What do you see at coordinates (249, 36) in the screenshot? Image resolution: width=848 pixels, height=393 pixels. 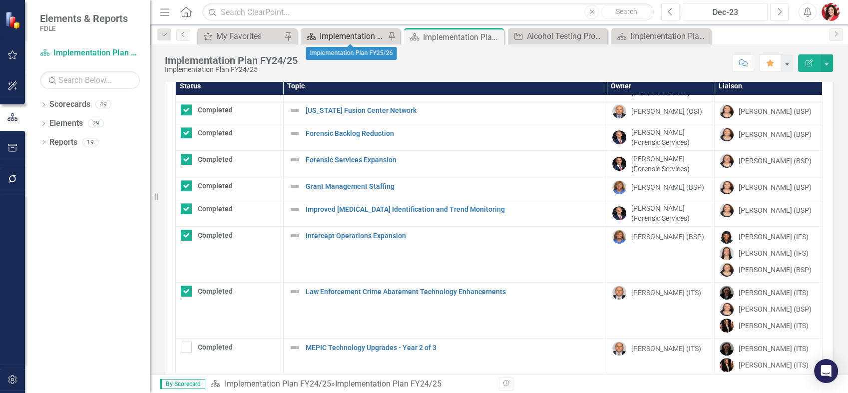 I see `div: My Favorites` at bounding box center [249, 36].